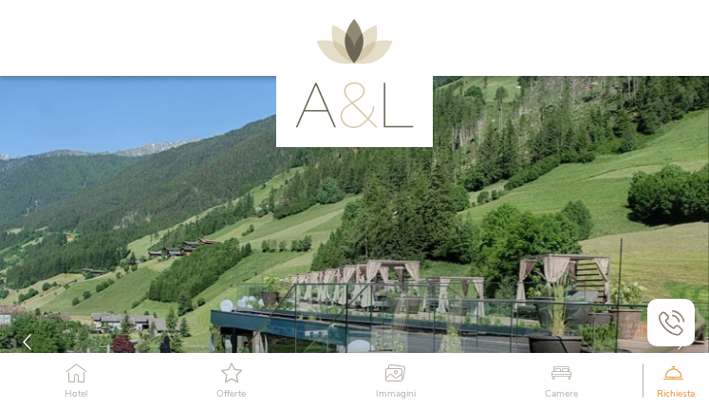  I want to click on span: Richiesta, so click(676, 394).